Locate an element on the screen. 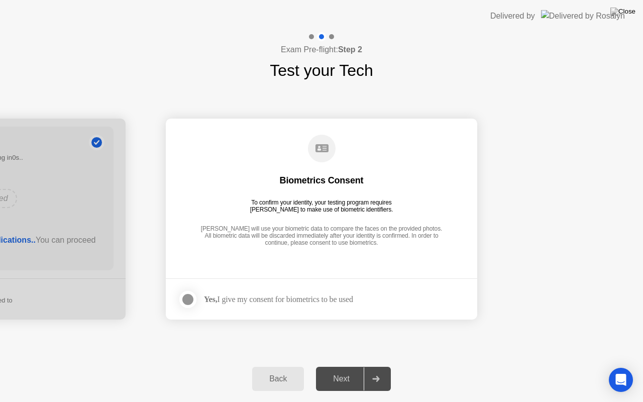 Image resolution: width=643 pixels, height=402 pixels. img: Delivered by Rosalyn is located at coordinates (582, 16).